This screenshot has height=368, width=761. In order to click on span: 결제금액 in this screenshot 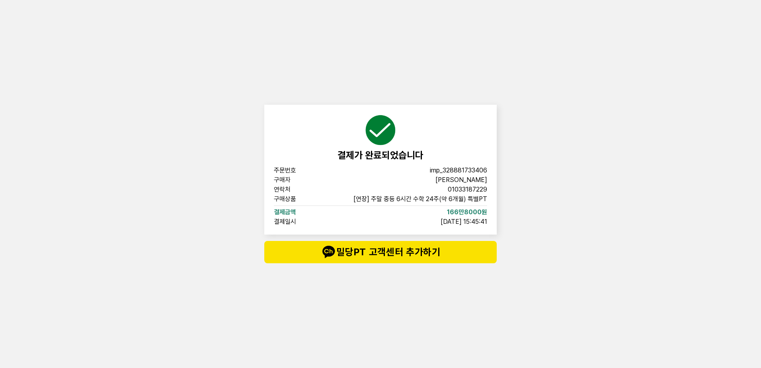, I will do `click(299, 212)`.